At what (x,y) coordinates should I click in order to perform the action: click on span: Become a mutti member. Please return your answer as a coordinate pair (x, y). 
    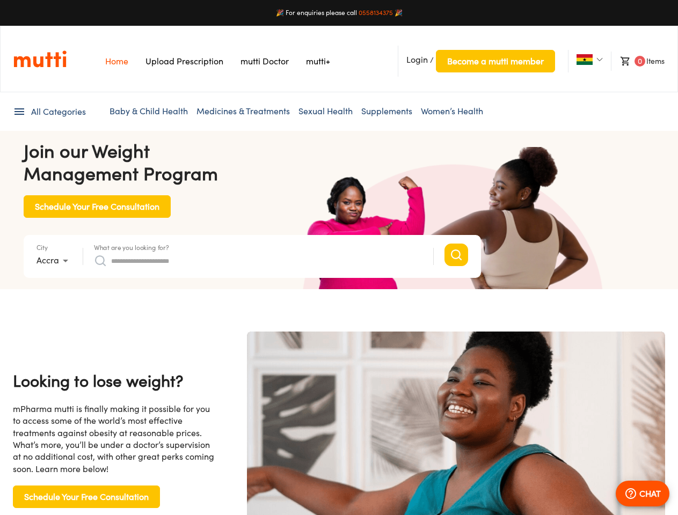
    Looking at the image, I should click on (495, 61).